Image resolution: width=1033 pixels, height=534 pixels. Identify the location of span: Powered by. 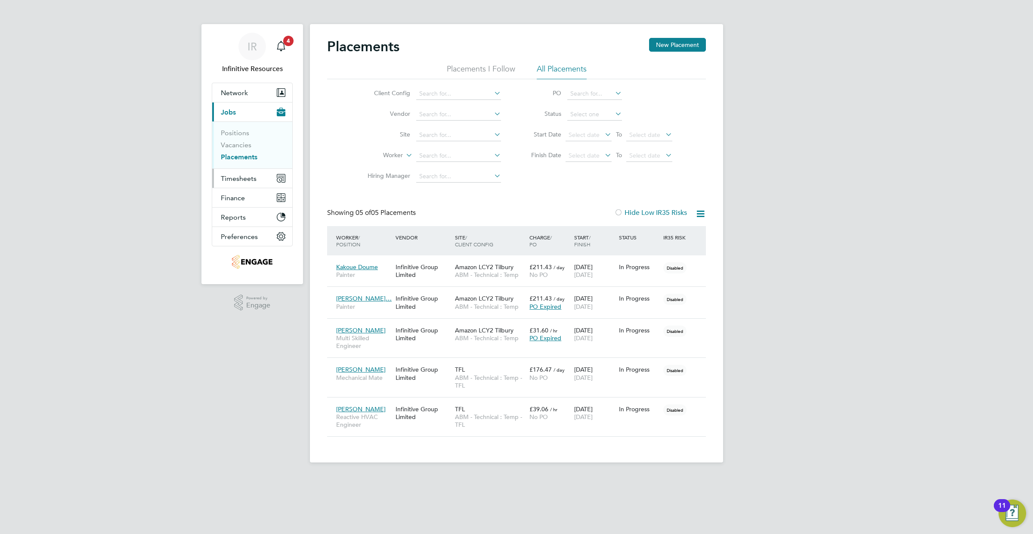
(258, 298).